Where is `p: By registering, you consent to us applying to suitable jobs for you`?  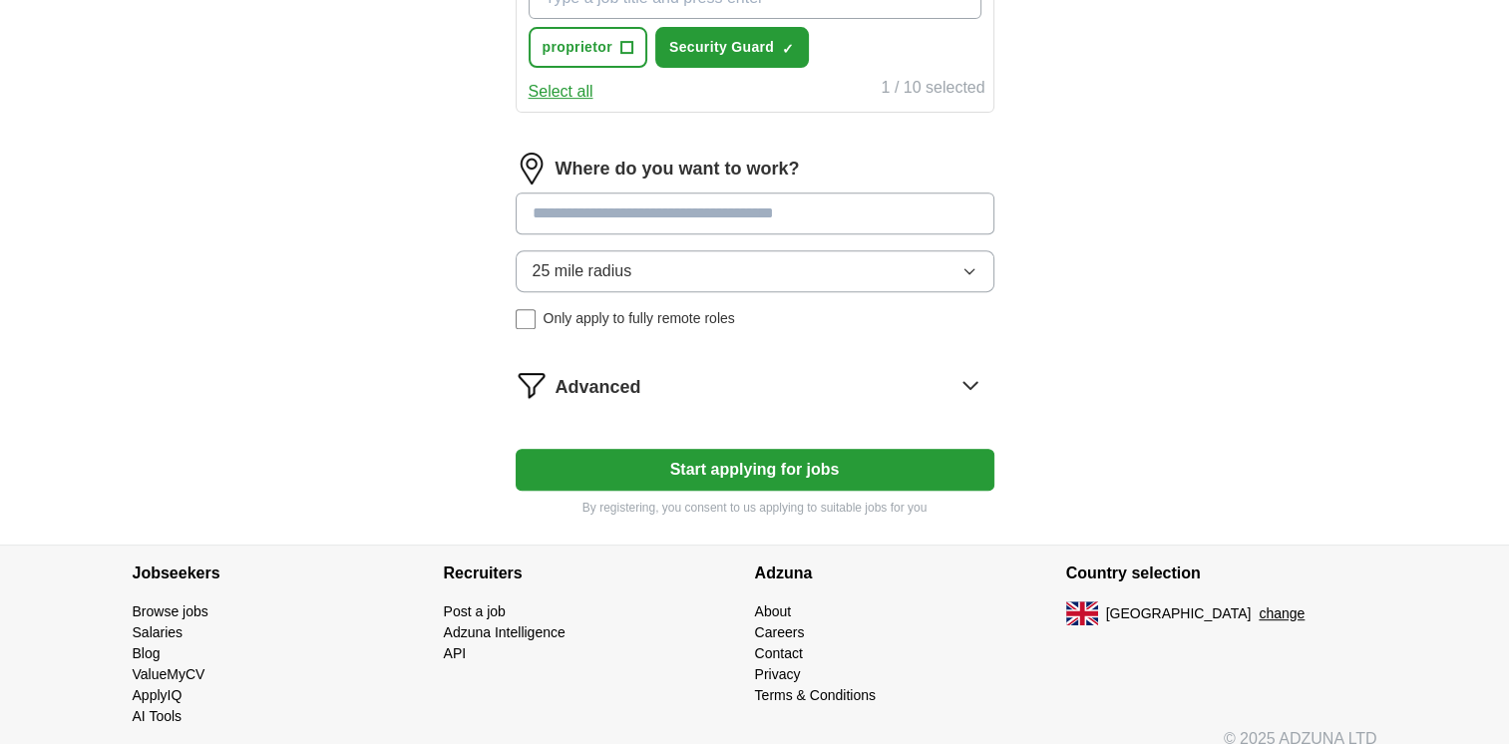
p: By registering, you consent to us applying to suitable jobs for you is located at coordinates (755, 508).